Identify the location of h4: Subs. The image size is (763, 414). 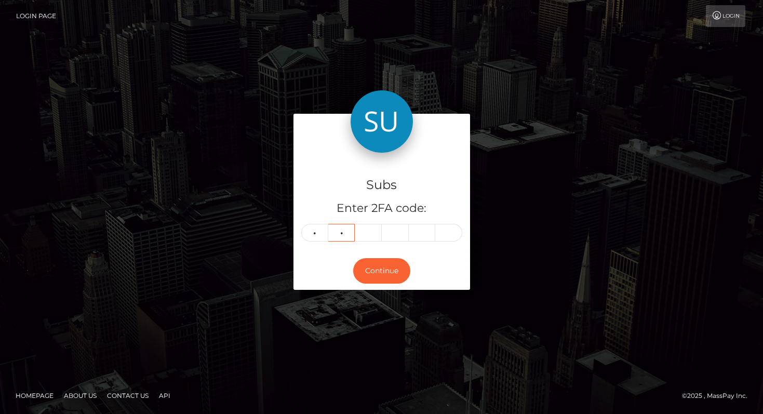
(382, 185).